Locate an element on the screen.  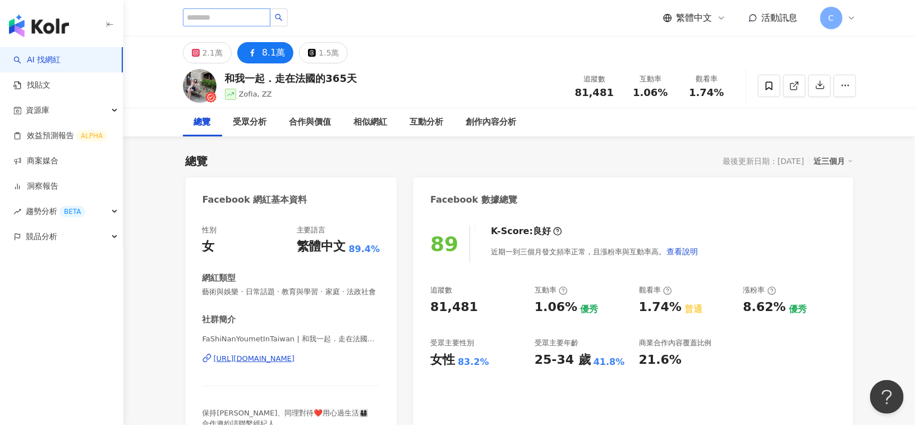
div: 互動分析 is located at coordinates (427, 122).